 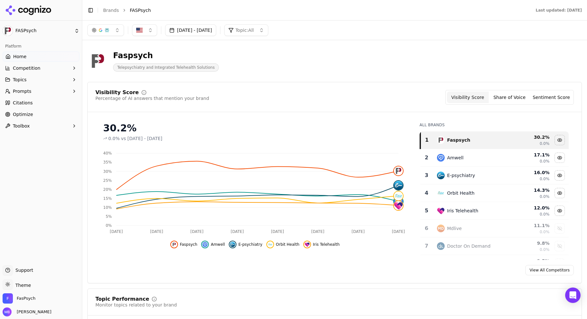 What do you see at coordinates (559, 264) in the screenshot?
I see `button: Show innovatel data` at bounding box center [559, 264].